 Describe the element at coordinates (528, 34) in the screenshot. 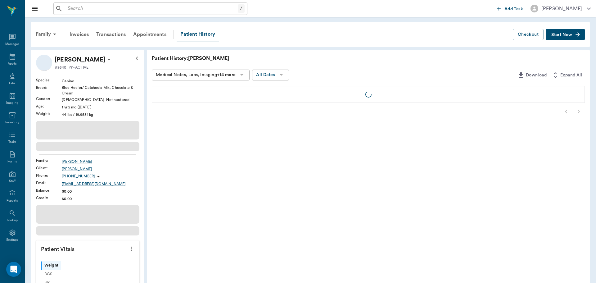

I see `button: Checkout` at that location.